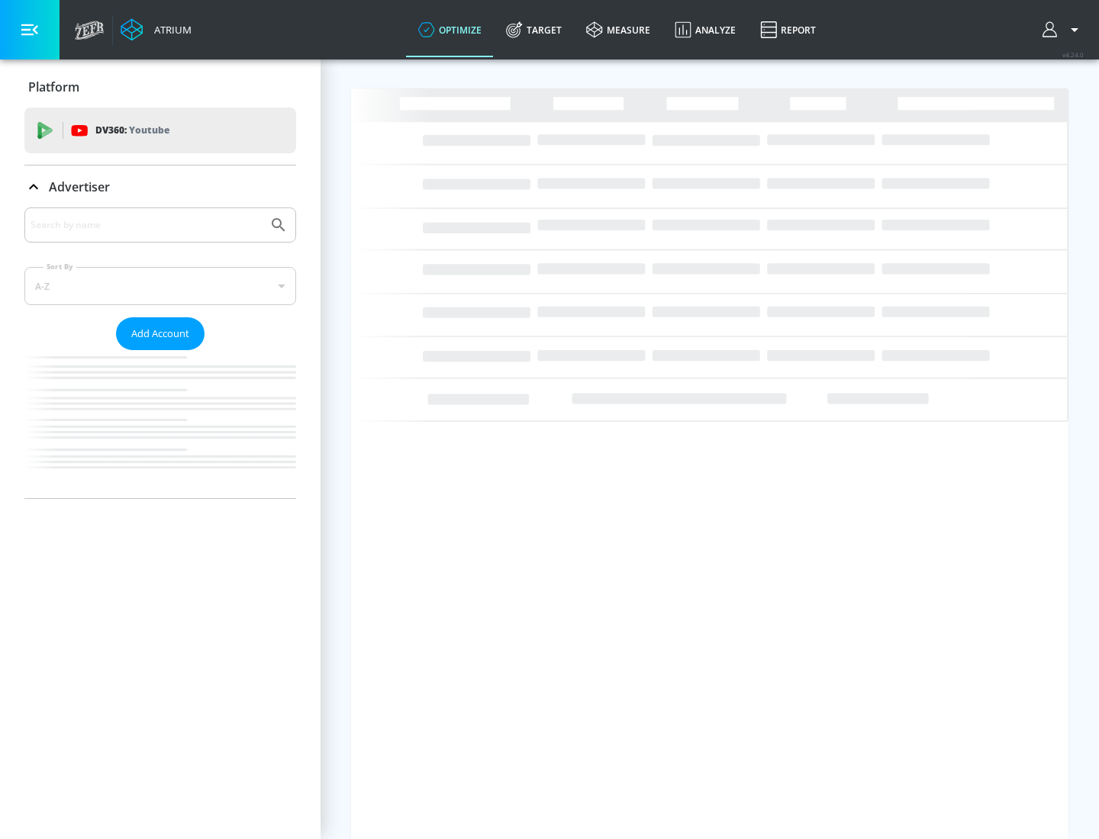 This screenshot has width=1099, height=839. I want to click on div: Platform, so click(160, 87).